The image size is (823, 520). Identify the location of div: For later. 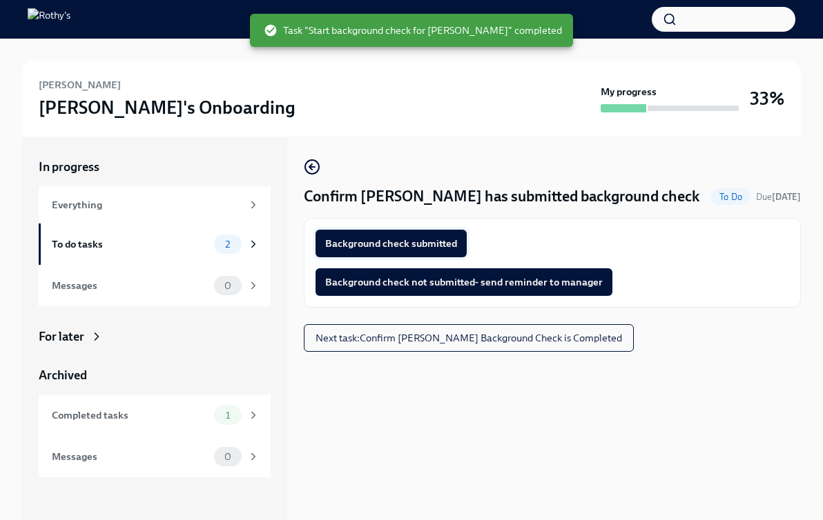
(61, 337).